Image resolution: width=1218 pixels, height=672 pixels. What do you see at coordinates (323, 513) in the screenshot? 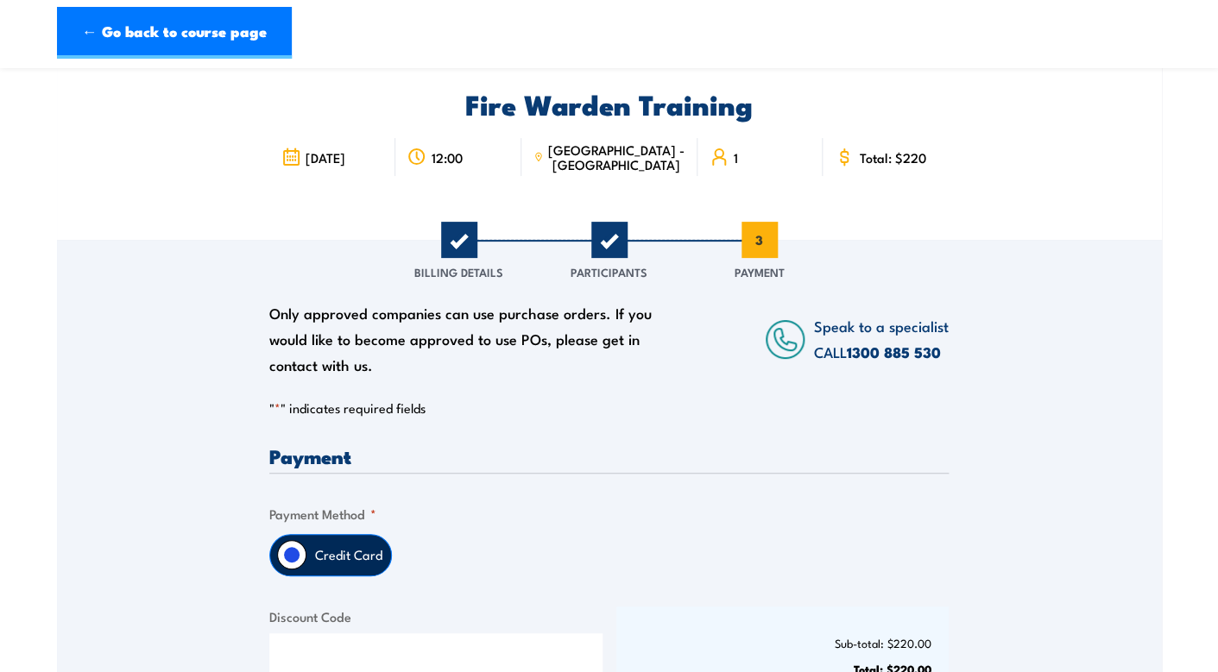
I see `legend: Payment Method` at bounding box center [323, 513].